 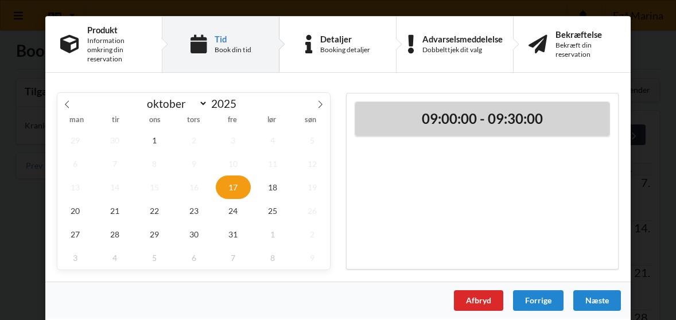 What do you see at coordinates (194, 140) in the screenshot?
I see `span: oktober 2, 2025` at bounding box center [194, 140].